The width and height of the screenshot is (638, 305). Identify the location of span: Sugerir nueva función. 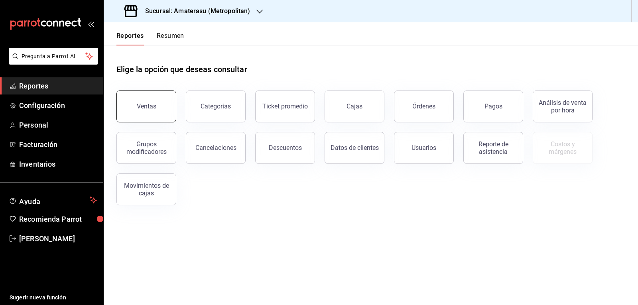
(53, 297).